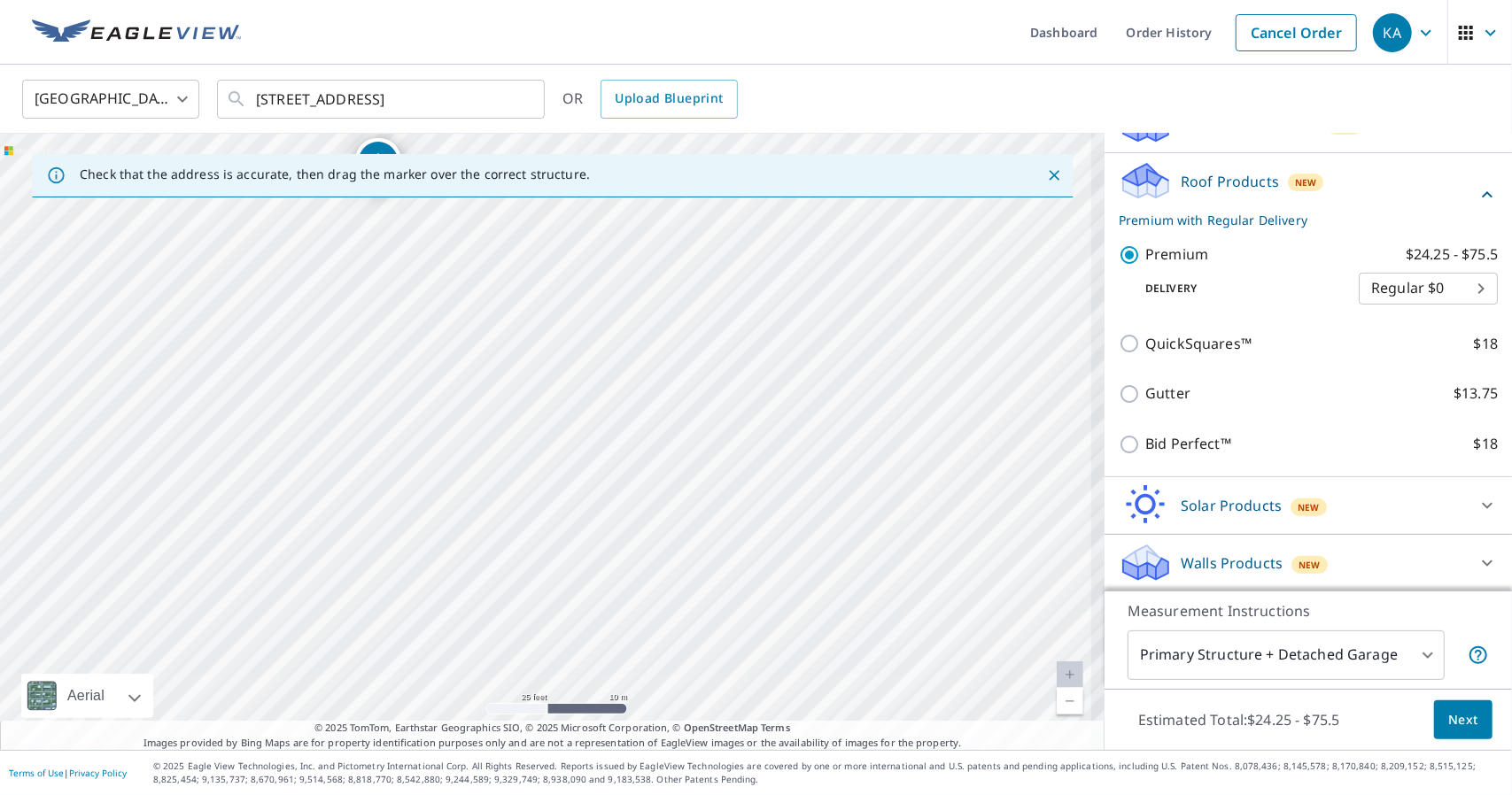 The image size is (1512, 795). Describe the element at coordinates (1188, 444) in the screenshot. I see `p: Bid Perfect™` at that location.